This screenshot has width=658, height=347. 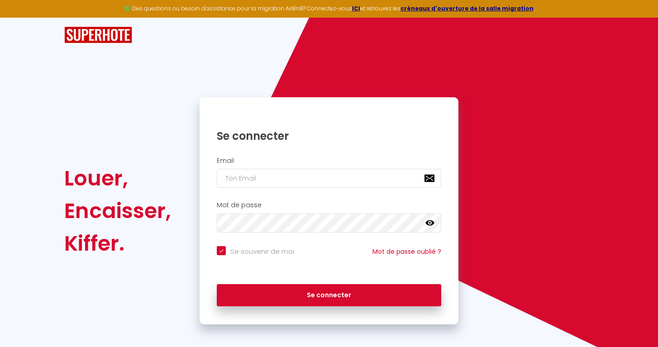 I want to click on img: SuperHote logo, so click(x=98, y=35).